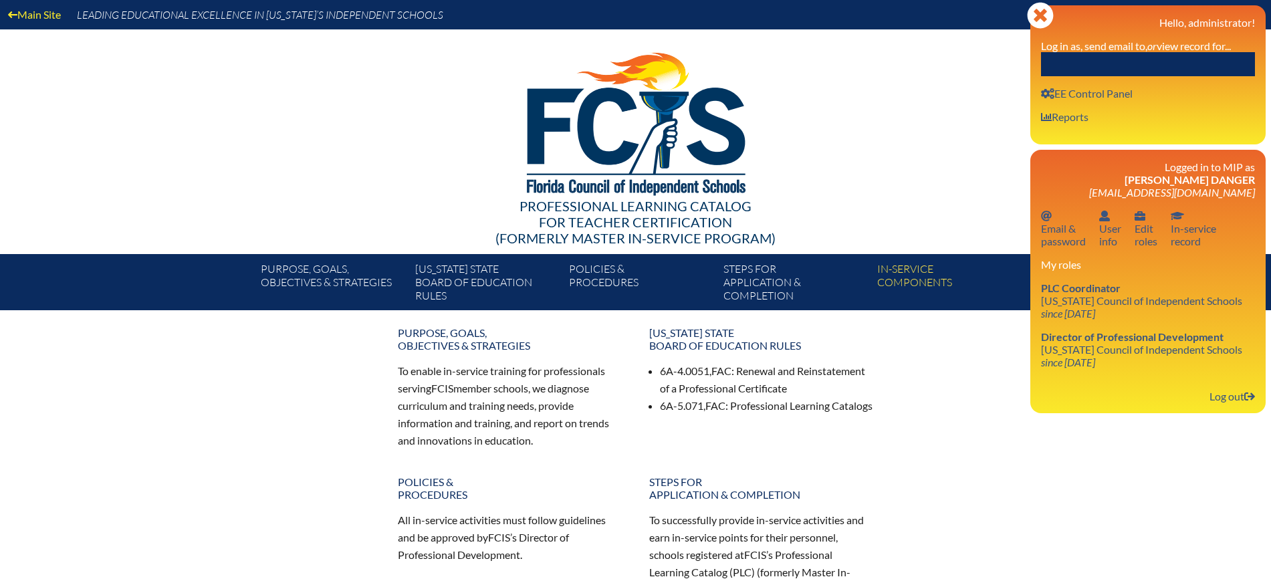 The height and width of the screenshot is (581, 1271). Describe the element at coordinates (1148, 179) in the screenshot. I see `h3: Logged in to MIP as` at that location.